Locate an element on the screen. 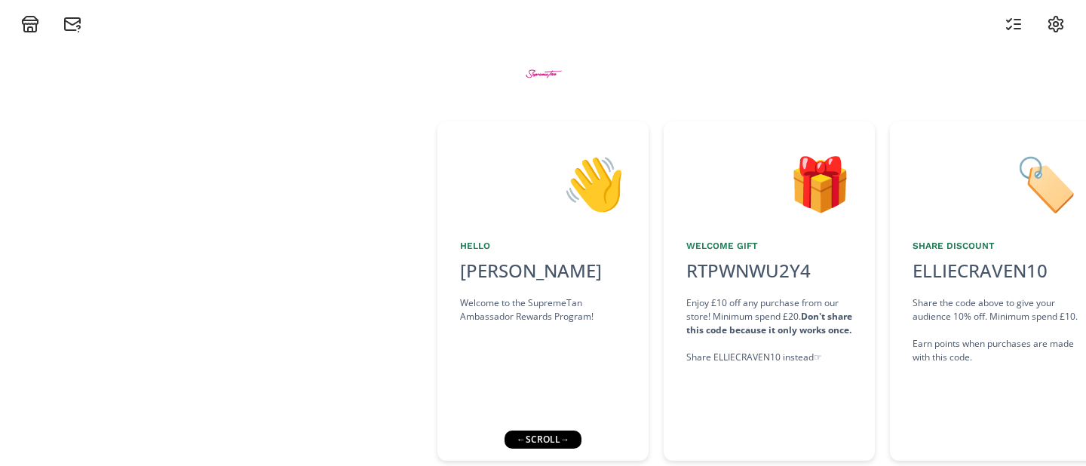 Image resolution: width=1086 pixels, height=466 pixels. div: Share the code above to give your audience 10% off. Minimum spend £10. Earn points when purchases... is located at coordinates (995, 330).